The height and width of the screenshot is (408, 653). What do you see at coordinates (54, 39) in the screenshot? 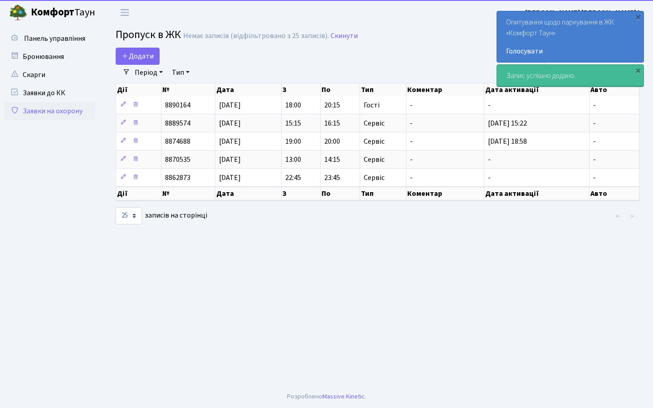
I see `span: Панель управління` at bounding box center [54, 39].